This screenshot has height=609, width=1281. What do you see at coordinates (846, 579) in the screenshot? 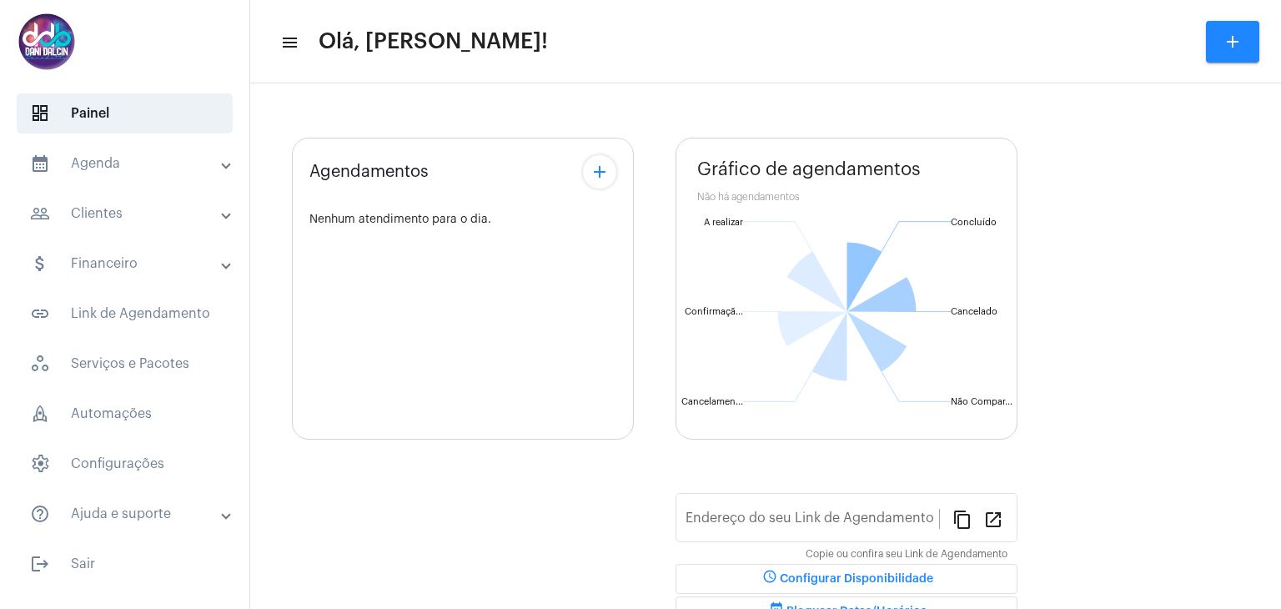
I see `button: Configurar Disponibilidade` at bounding box center [846, 579].